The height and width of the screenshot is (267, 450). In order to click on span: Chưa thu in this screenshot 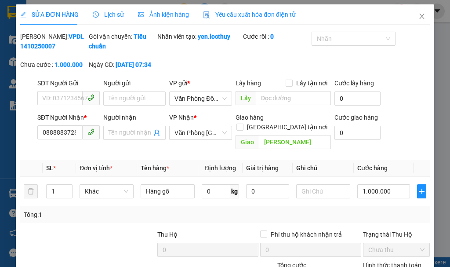, I will do `click(396, 250)`.